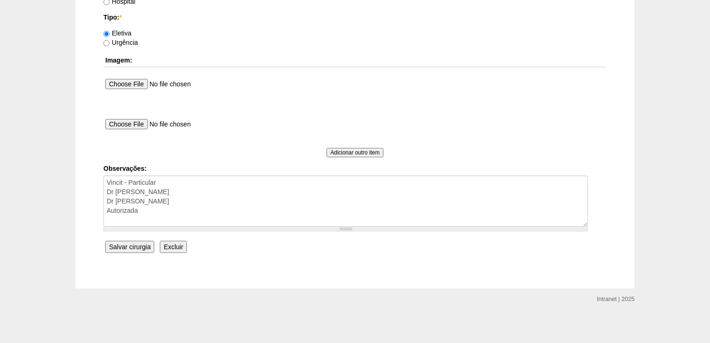 Image resolution: width=710 pixels, height=343 pixels. Describe the element at coordinates (117, 33) in the screenshot. I see `label: Eletiva` at that location.